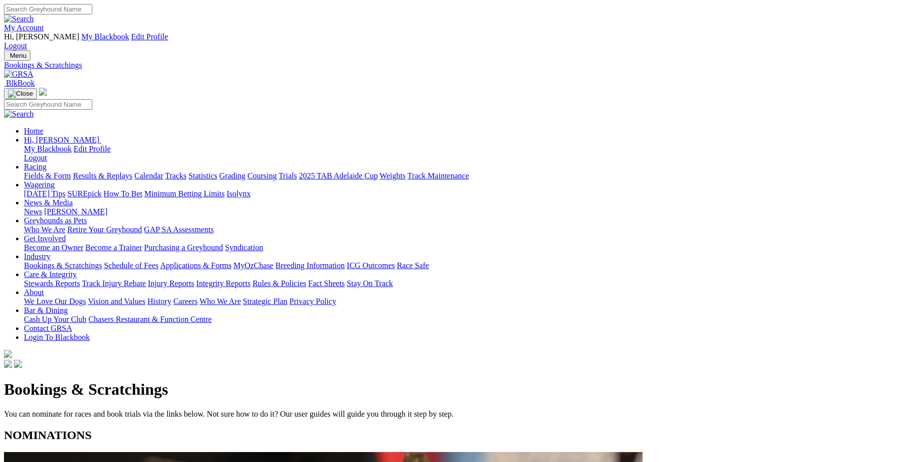 This screenshot has width=924, height=462. I want to click on div: Bar & Dining, so click(472, 320).